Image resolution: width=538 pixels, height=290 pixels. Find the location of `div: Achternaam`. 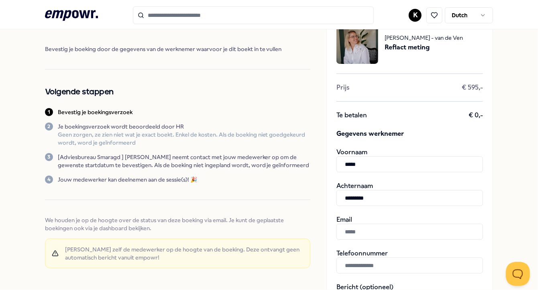

div: Achternaam is located at coordinates (409, 194).